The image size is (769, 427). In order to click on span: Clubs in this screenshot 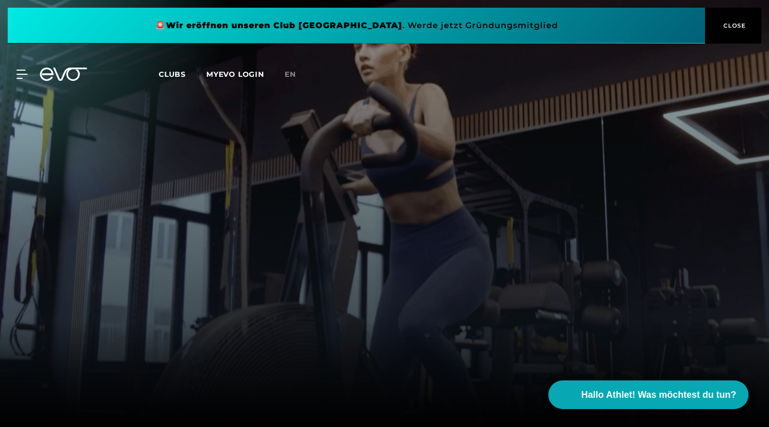, I will do `click(172, 74)`.